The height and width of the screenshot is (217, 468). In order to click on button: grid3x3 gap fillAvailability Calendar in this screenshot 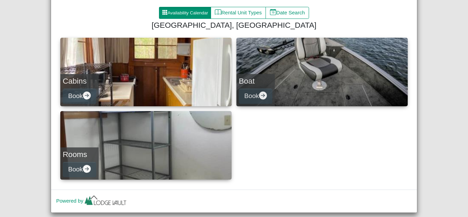, I will do `click(185, 13)`.